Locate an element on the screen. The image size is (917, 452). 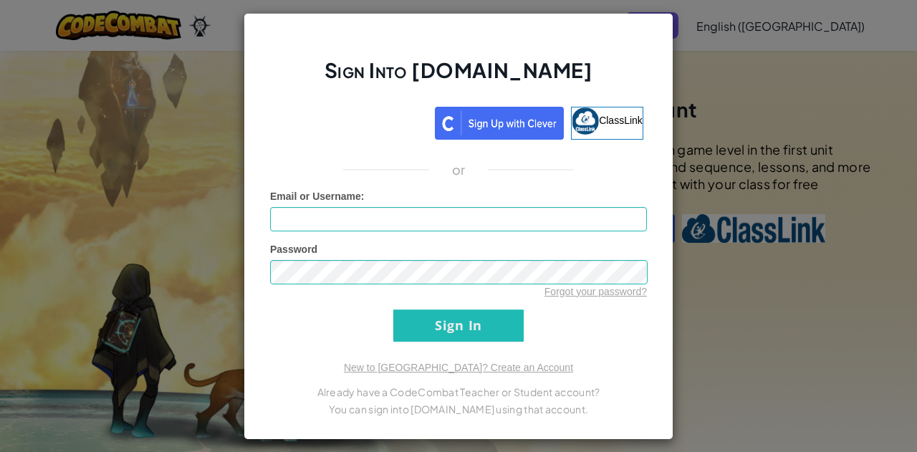
img: classlink-logo-small.png is located at coordinates (585, 121).